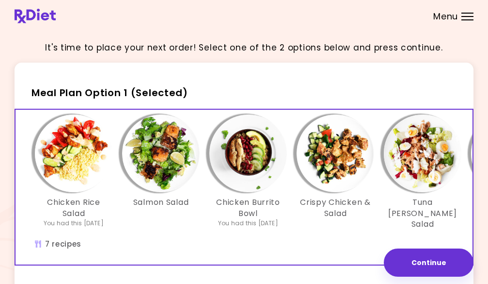 Image resolution: width=488 pixels, height=284 pixels. I want to click on img: RxDiet, so click(35, 16).